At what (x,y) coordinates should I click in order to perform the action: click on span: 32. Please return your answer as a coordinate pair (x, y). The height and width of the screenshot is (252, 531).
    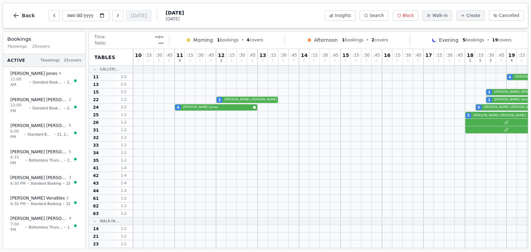
    Looking at the image, I should click on (96, 138).